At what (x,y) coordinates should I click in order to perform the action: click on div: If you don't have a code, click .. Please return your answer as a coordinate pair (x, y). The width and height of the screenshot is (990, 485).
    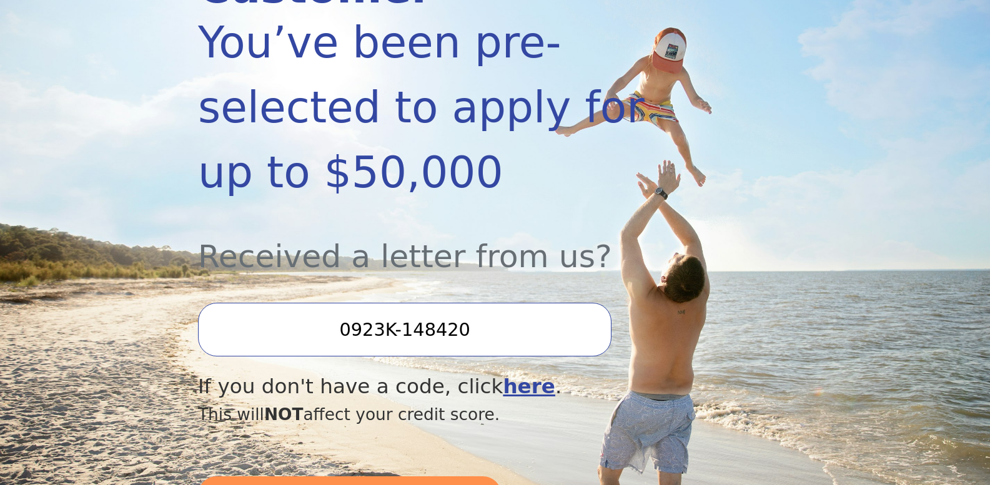
    Looking at the image, I should click on (450, 387).